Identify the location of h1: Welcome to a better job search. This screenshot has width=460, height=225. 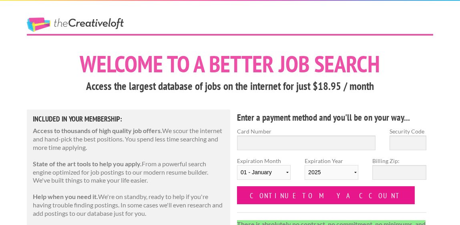
(230, 64).